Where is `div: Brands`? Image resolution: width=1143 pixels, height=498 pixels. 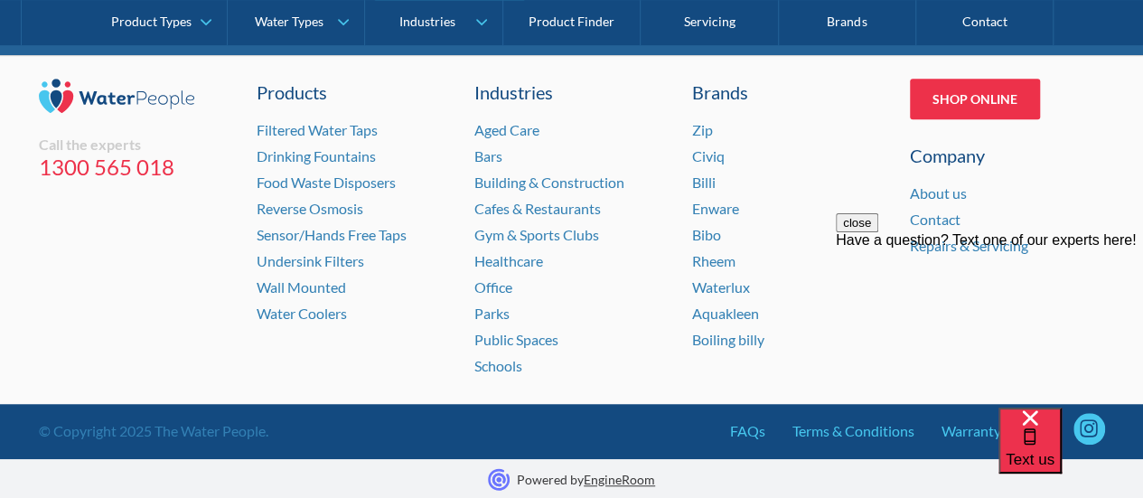 div: Brands is located at coordinates (790, 92).